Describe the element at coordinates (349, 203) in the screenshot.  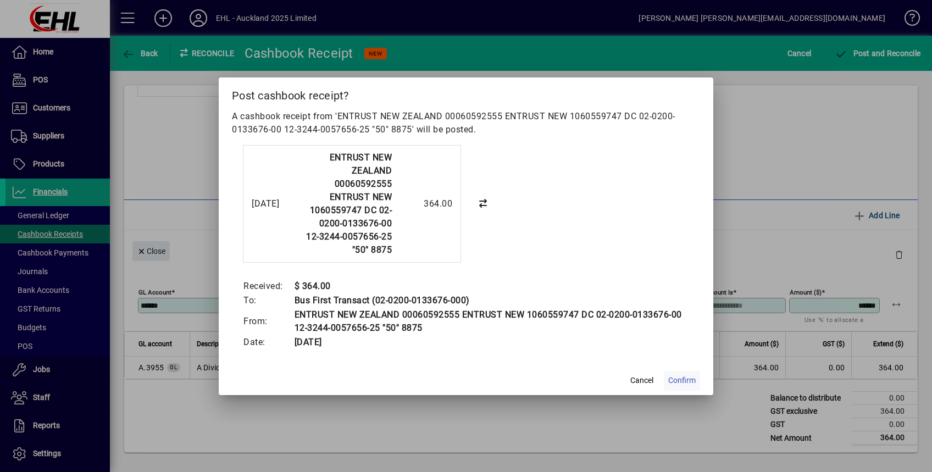
I see `strong: ENTRUST NEW ZEALAND 00060592555 ENTRUST NEW 1060559747 DC 02-0200-0133676-00 12-3244-0057656-25 "...` at that location.